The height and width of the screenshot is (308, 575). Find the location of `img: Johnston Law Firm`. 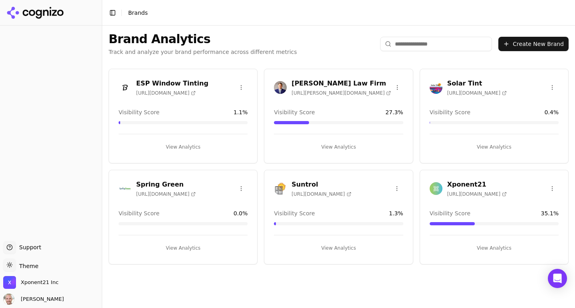

img: Johnston Law Firm is located at coordinates (280, 87).